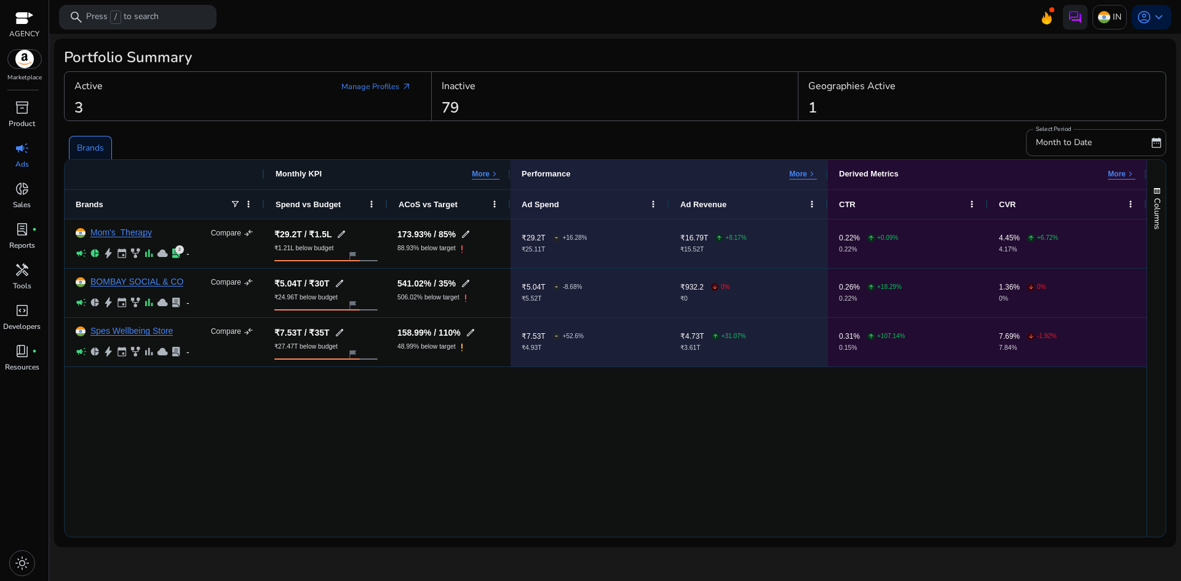  Describe the element at coordinates (1007, 204) in the screenshot. I see `span: CVR` at that location.